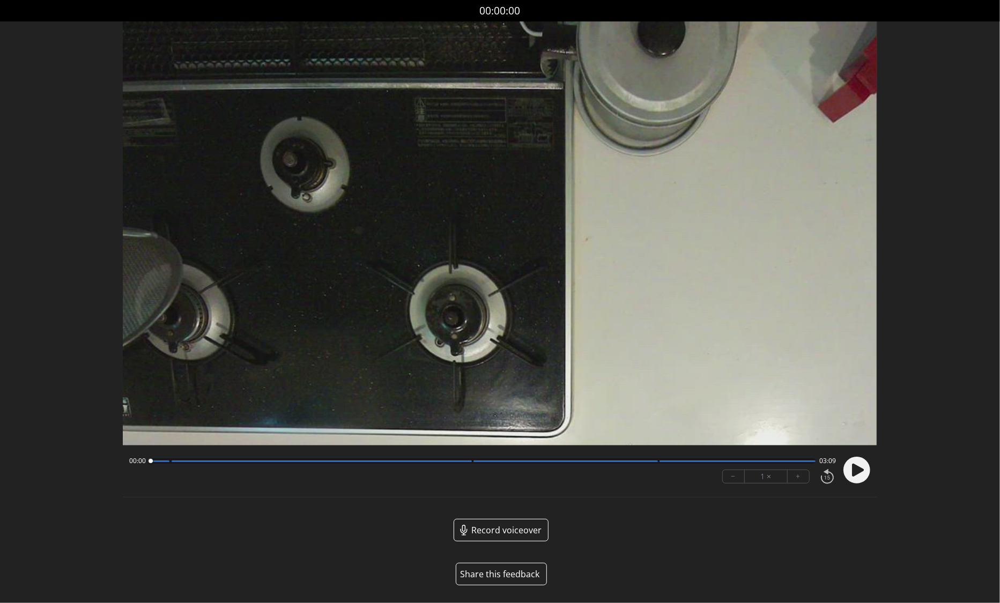 This screenshot has height=603, width=1000. Describe the element at coordinates (500, 11) in the screenshot. I see `a: 00:00:00` at that location.